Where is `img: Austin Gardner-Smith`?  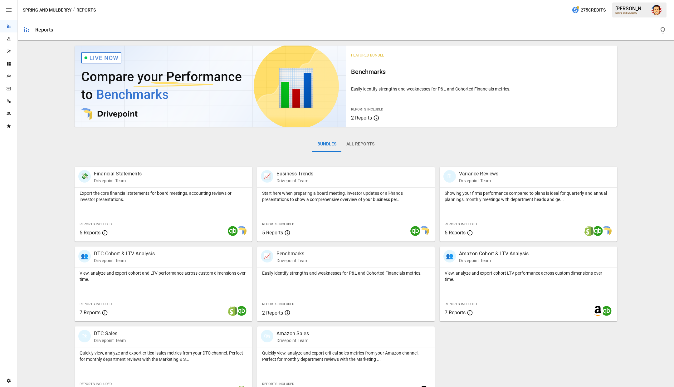 img: Austin Gardner-Smith is located at coordinates (656, 10).